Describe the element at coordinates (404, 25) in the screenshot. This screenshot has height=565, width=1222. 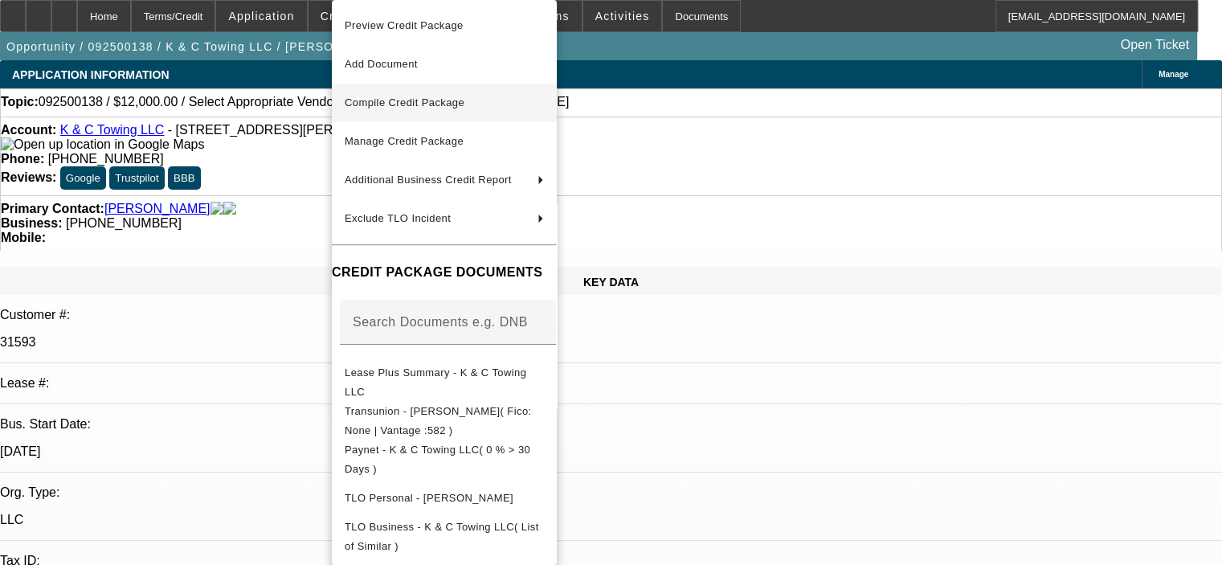
I see `span: Preview Credit Package` at that location.